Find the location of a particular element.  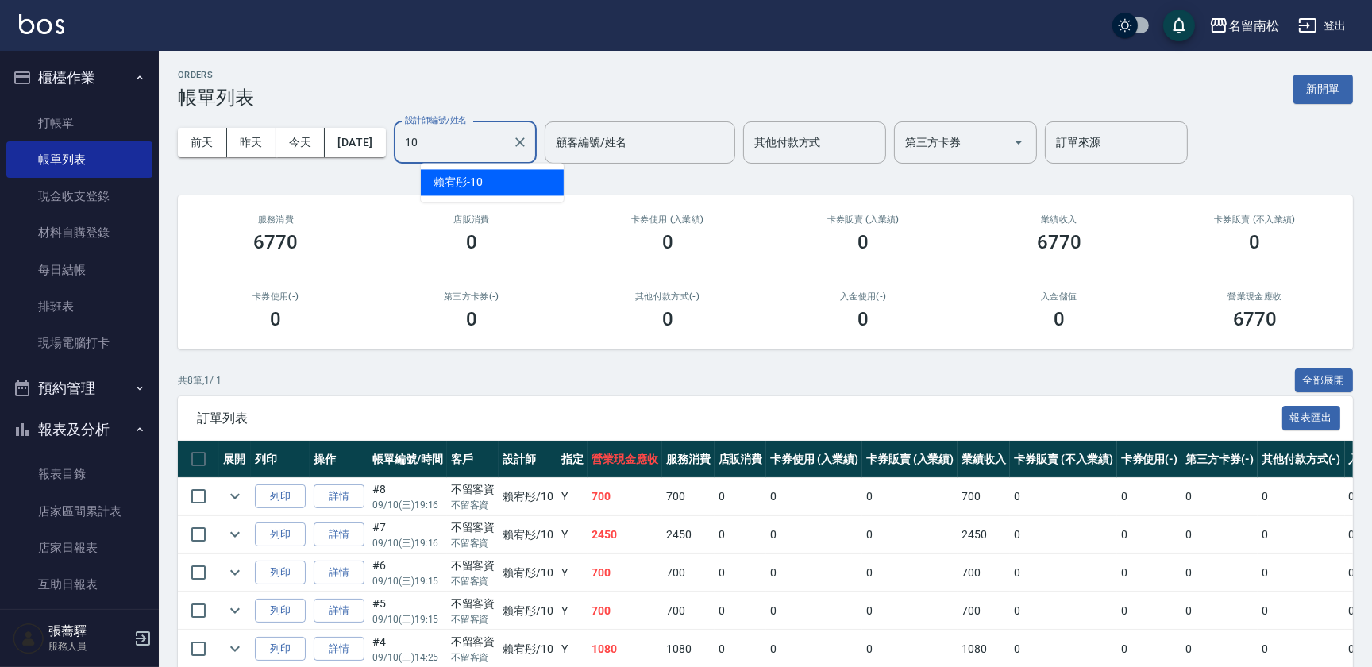

th: 卡券使用 (入業績) is located at coordinates (814, 459).